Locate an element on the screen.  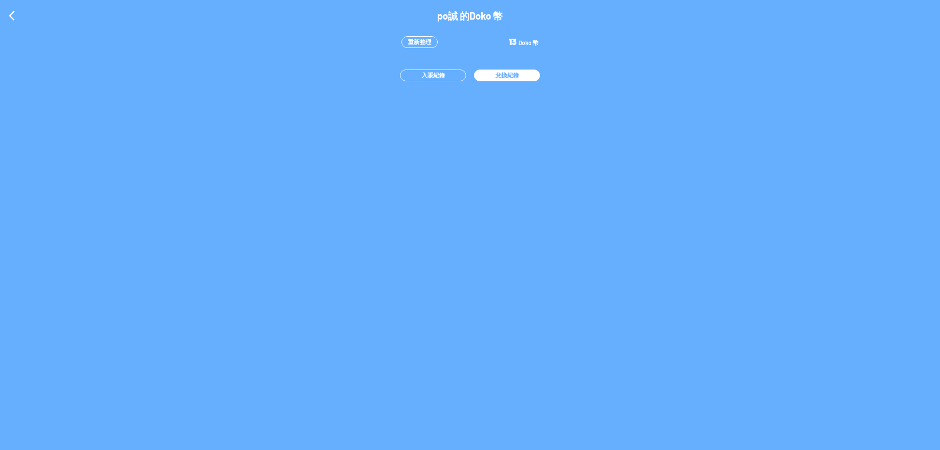
p: po誠 的Doko 幣 is located at coordinates (470, 16).